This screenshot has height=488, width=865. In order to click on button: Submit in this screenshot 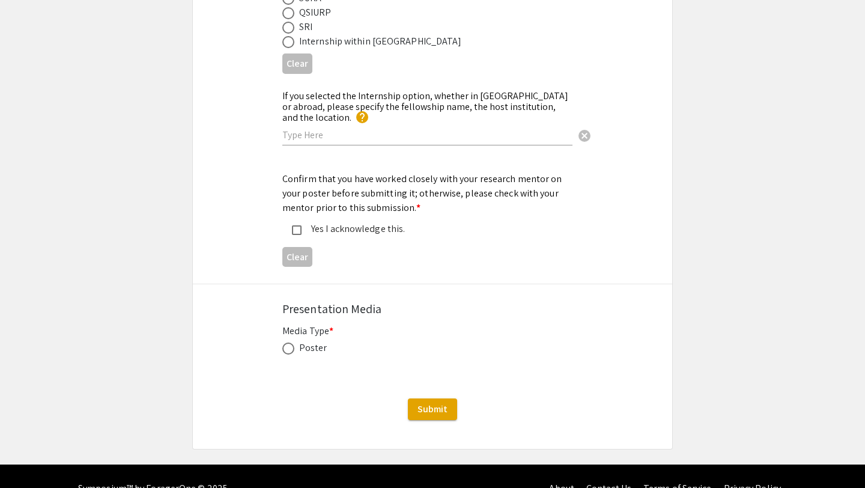, I will do `click(433, 409)`.